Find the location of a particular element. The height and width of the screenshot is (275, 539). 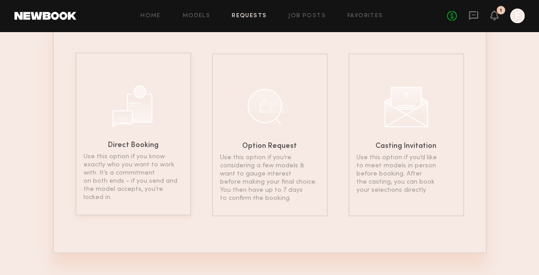

h6: Direct Booking is located at coordinates (133, 145).